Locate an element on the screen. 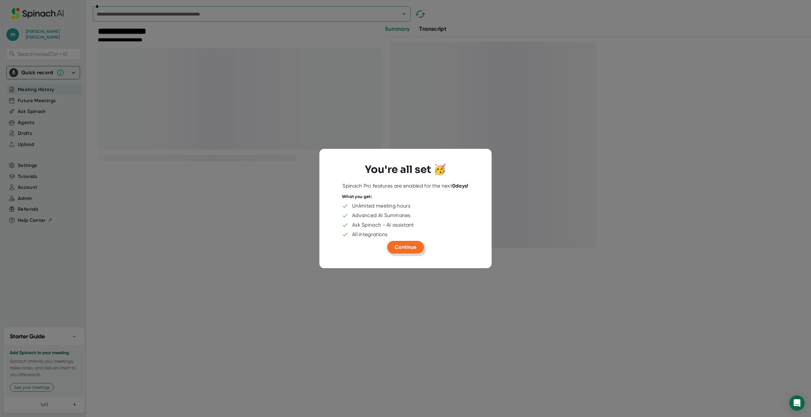 The height and width of the screenshot is (417, 811). button: Continue is located at coordinates (405, 247).